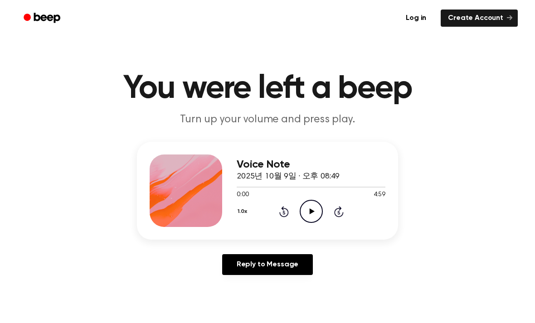 The height and width of the screenshot is (323, 535). What do you see at coordinates (268, 265) in the screenshot?
I see `a: Reply to Message` at bounding box center [268, 265].